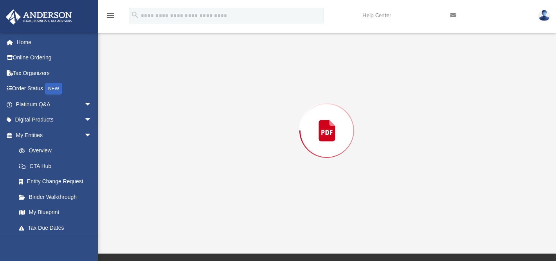 The height and width of the screenshot is (261, 556). Describe the element at coordinates (55, 213) in the screenshot. I see `a: My Blueprint` at that location.